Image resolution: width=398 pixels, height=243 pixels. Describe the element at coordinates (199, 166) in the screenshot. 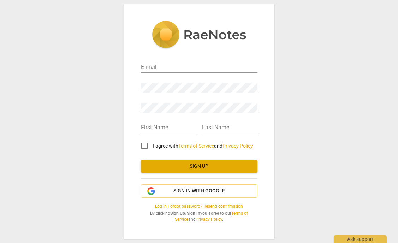

I see `button: Sign up` at that location.